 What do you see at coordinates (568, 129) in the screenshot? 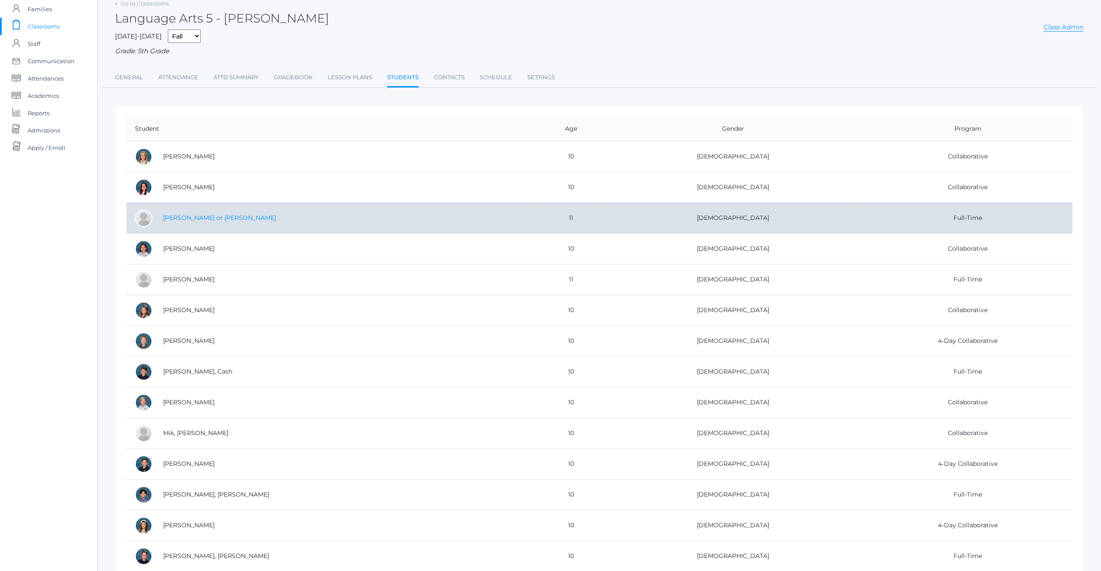
I see `th: Age` at bounding box center [568, 129].